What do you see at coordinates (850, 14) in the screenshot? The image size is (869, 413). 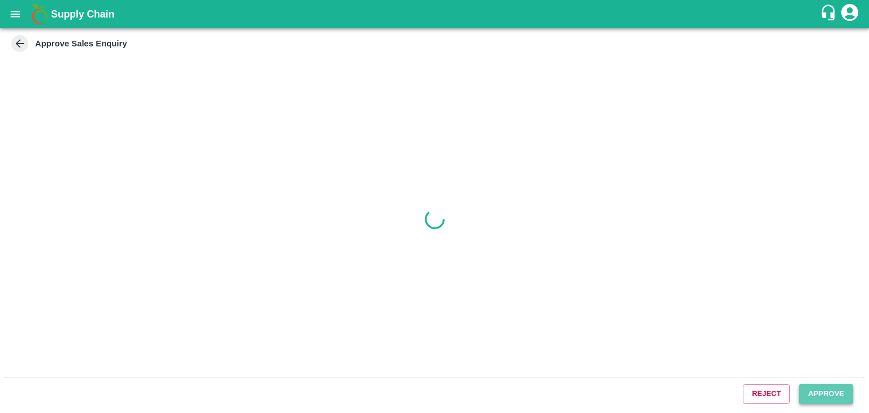 I see `div: account of current user` at bounding box center [850, 14].